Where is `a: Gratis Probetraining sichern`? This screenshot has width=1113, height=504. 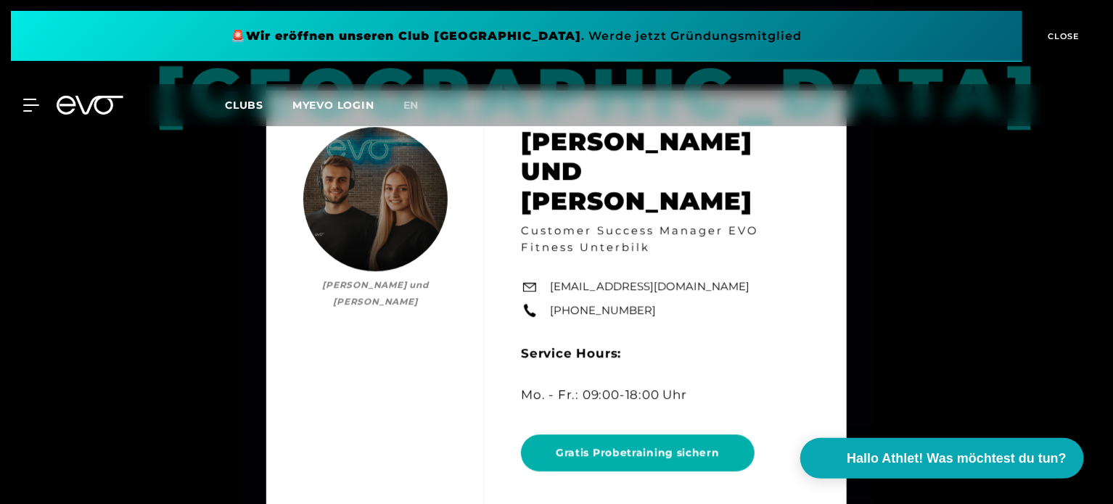
a: Gratis Probetraining sichern is located at coordinates (641, 453).